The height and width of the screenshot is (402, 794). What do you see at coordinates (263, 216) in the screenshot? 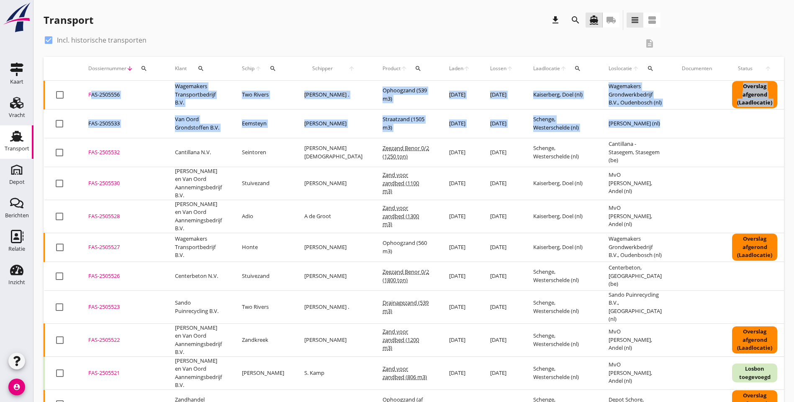
I see `td: Adio` at bounding box center [263, 216].